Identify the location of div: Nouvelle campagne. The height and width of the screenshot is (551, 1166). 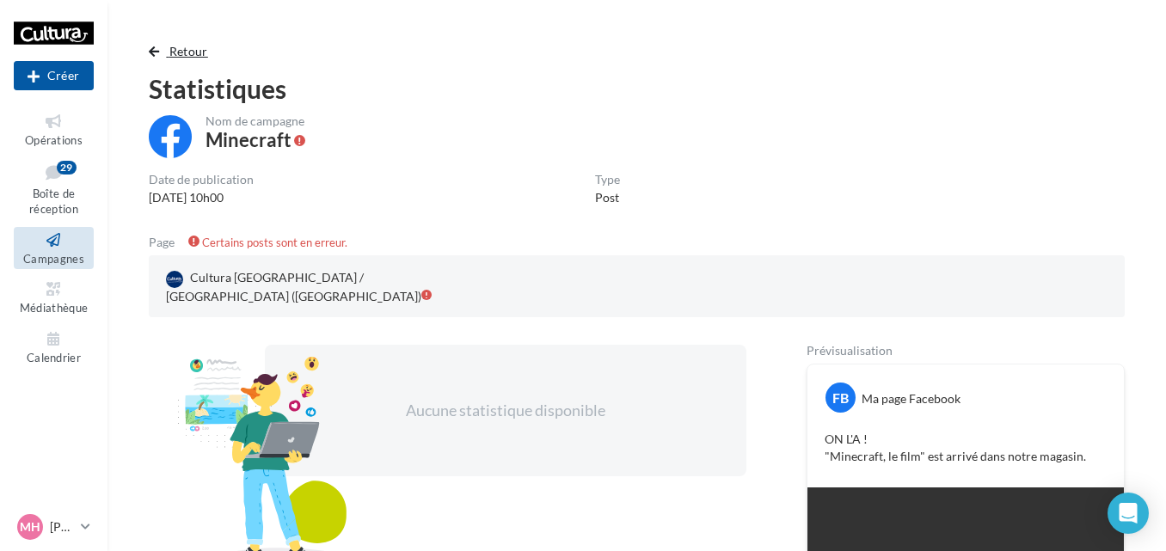
(53, 76).